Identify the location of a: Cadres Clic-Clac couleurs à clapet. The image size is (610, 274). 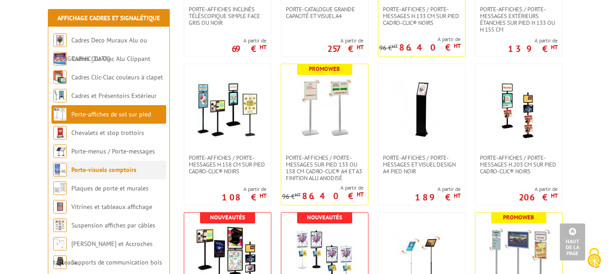
(117, 77).